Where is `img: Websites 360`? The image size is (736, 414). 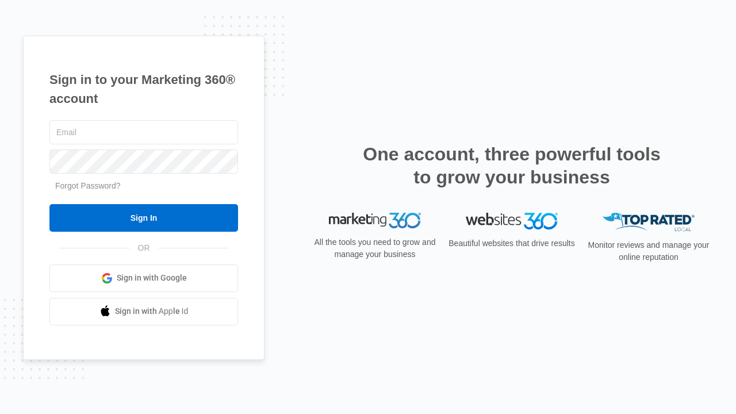 img: Websites 360 is located at coordinates (512, 221).